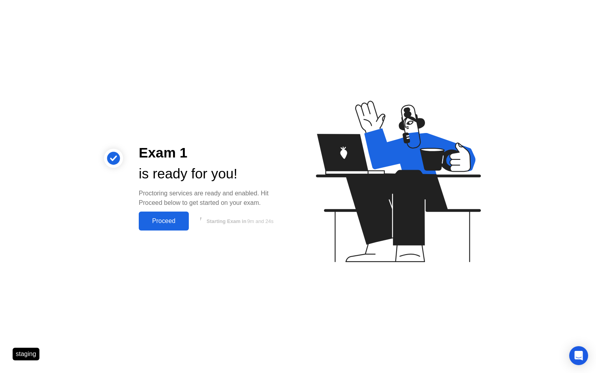  Describe the element at coordinates (212, 174) in the screenshot. I see `div: is ready for you!` at that location.